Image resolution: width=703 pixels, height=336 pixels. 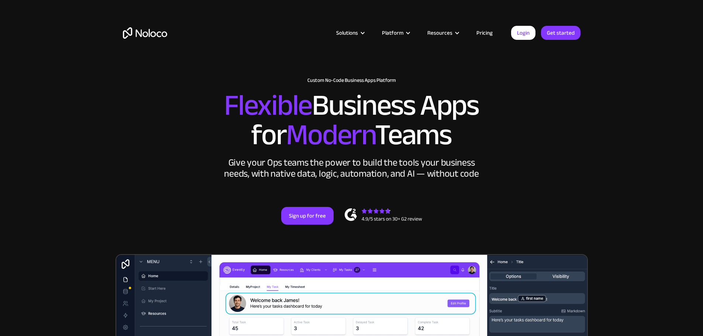 I want to click on span: Modern, so click(x=330, y=135).